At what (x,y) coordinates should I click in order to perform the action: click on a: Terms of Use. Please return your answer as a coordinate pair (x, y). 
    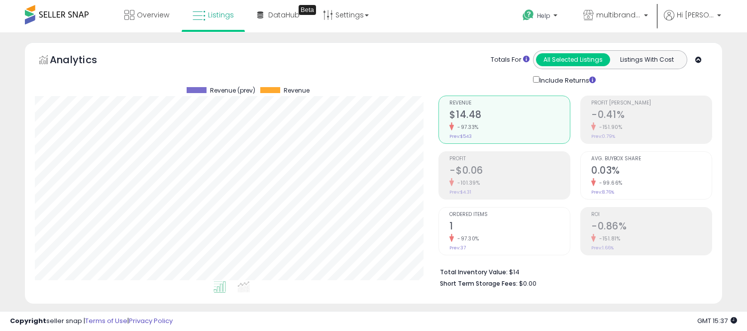
    Looking at the image, I should click on (106, 320).